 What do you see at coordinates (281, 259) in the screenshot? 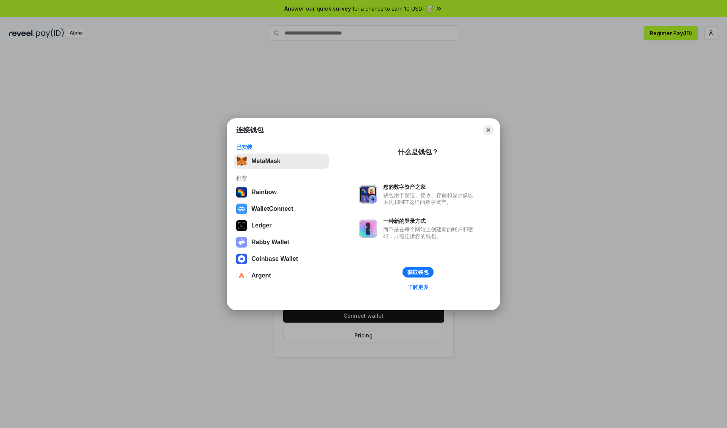
I see `button: Coinbase Wallet` at bounding box center [281, 259].